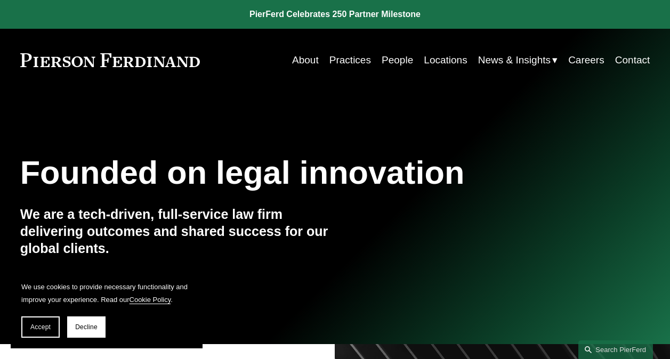  What do you see at coordinates (517, 60) in the screenshot?
I see `a: folder dropdown` at bounding box center [517, 60].